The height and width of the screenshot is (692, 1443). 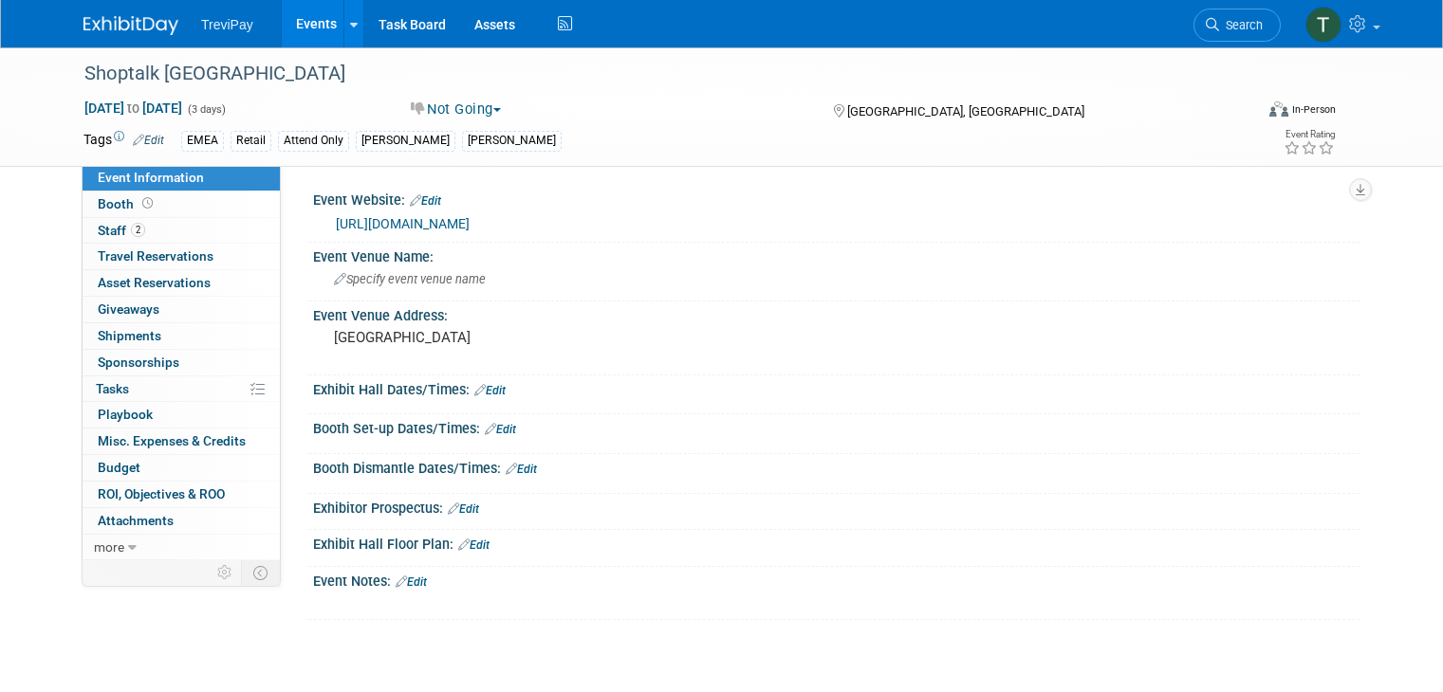 I want to click on div: Event Format, so click(x=1242, y=113).